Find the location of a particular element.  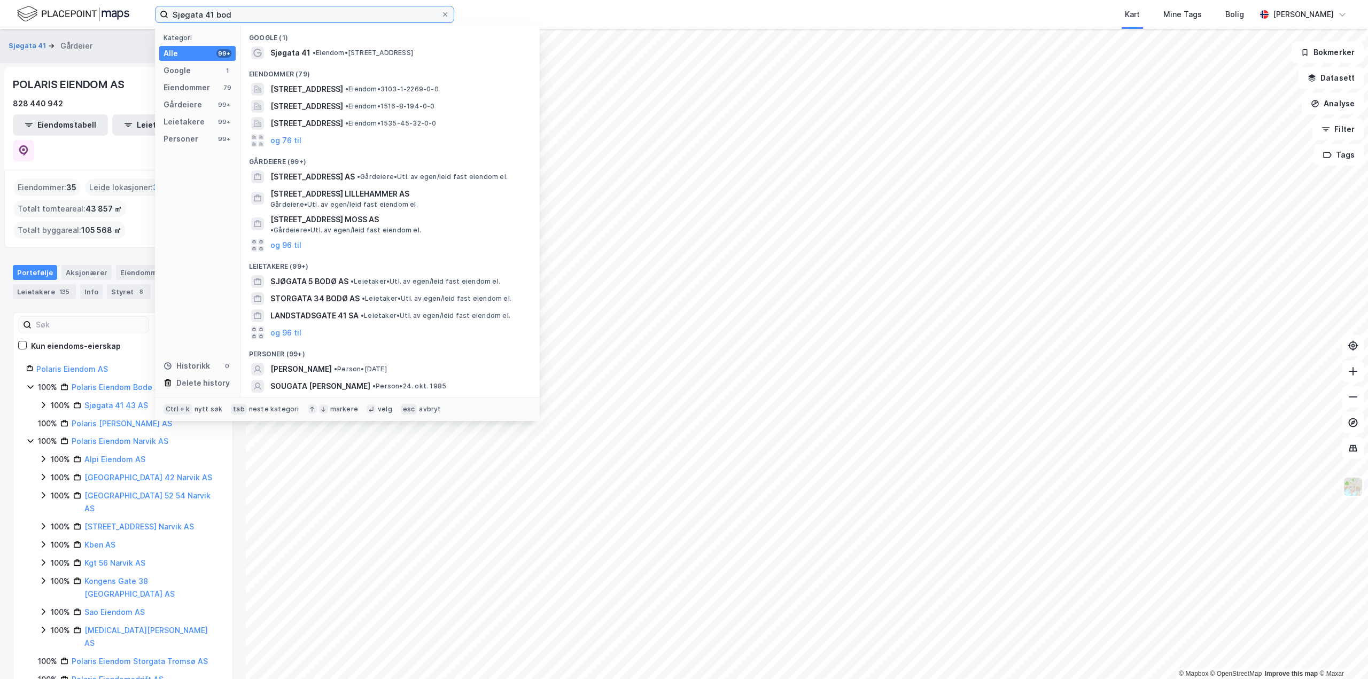

div: Historikk is located at coordinates (187, 366).